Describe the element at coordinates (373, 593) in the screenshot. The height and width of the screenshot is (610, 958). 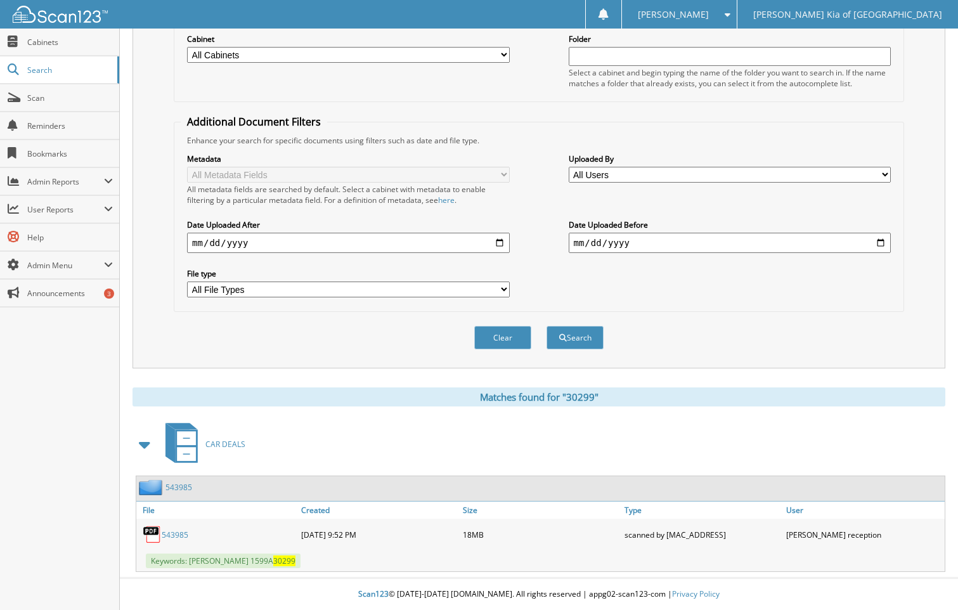
I see `span: Scan123` at that location.